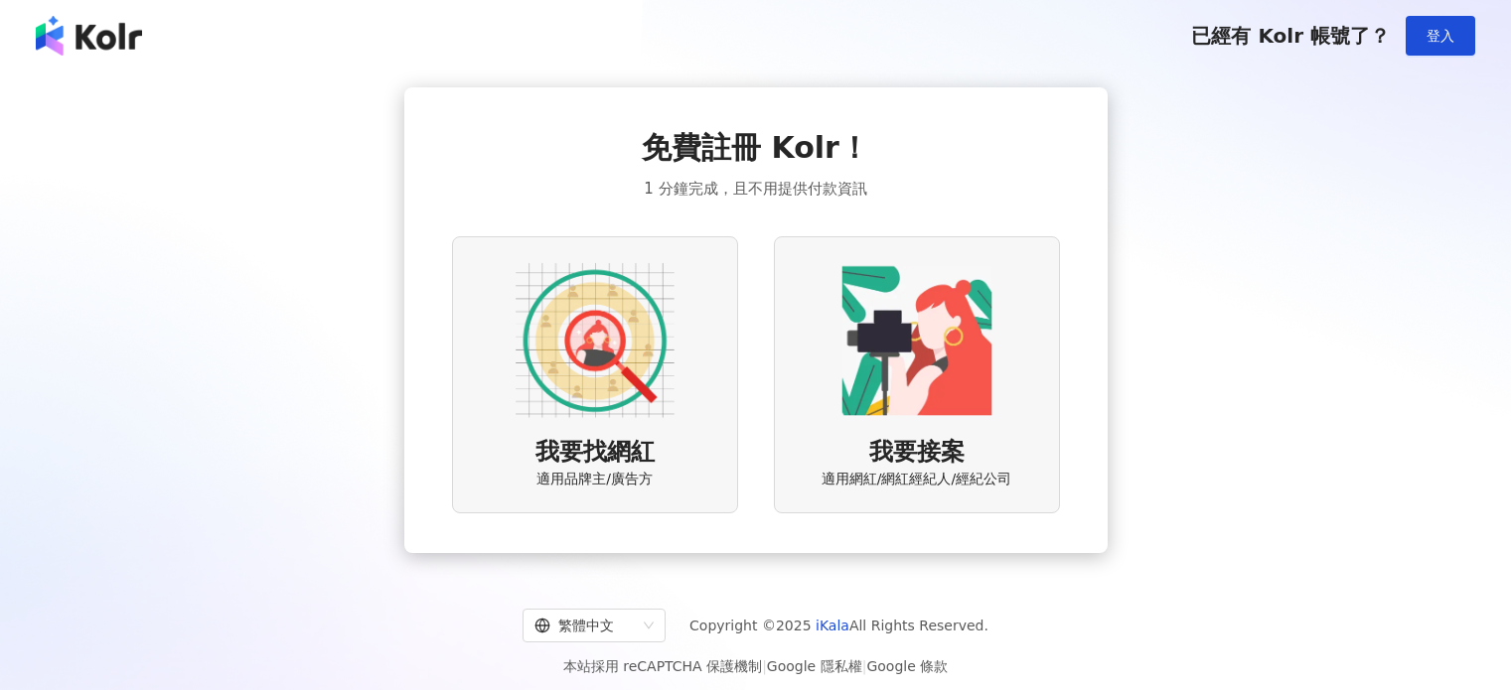 The width and height of the screenshot is (1511, 690). Describe the element at coordinates (594, 480) in the screenshot. I see `span: 適用品牌主/廣告方` at that location.